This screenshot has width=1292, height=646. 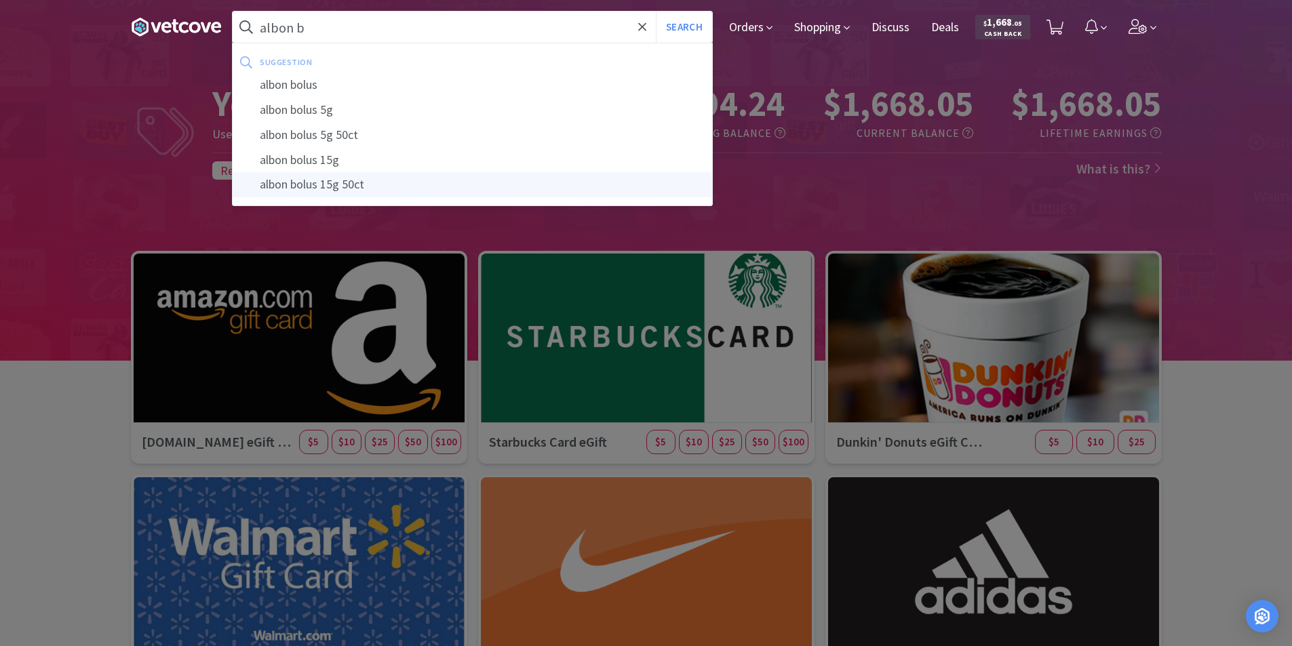 What do you see at coordinates (384, 62) in the screenshot?
I see `div: suggestion` at bounding box center [384, 62].